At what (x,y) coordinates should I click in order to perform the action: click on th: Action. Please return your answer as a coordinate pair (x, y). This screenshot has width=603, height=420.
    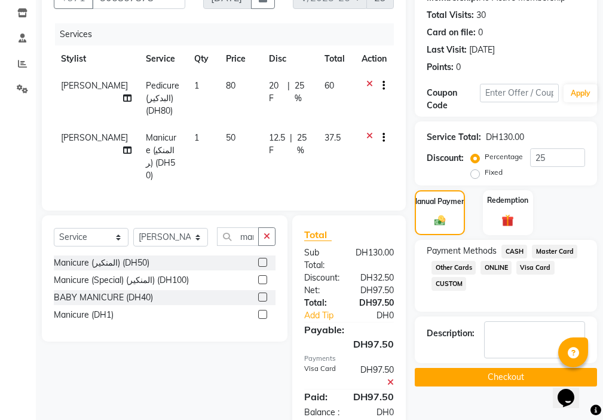
    Looking at the image, I should click on (374, 59).